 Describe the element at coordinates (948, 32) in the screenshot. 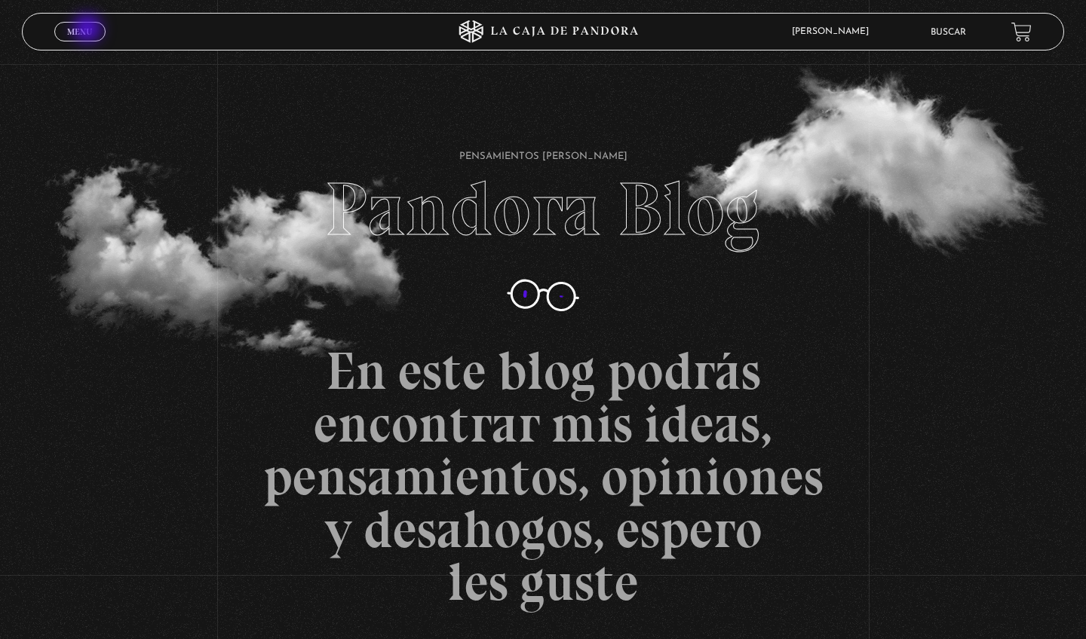

I see `a: Buscar` at that location.